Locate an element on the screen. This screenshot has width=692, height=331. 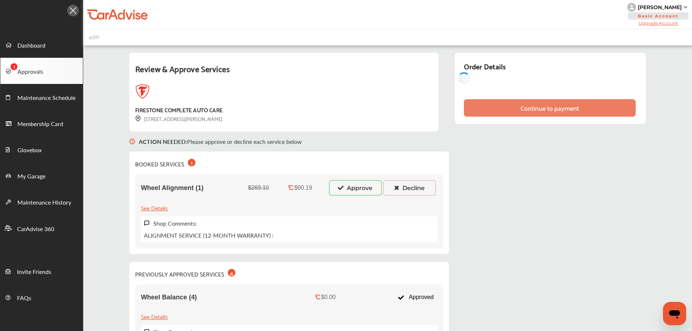
span: CarAdvise 360 is located at coordinates (36, 229).